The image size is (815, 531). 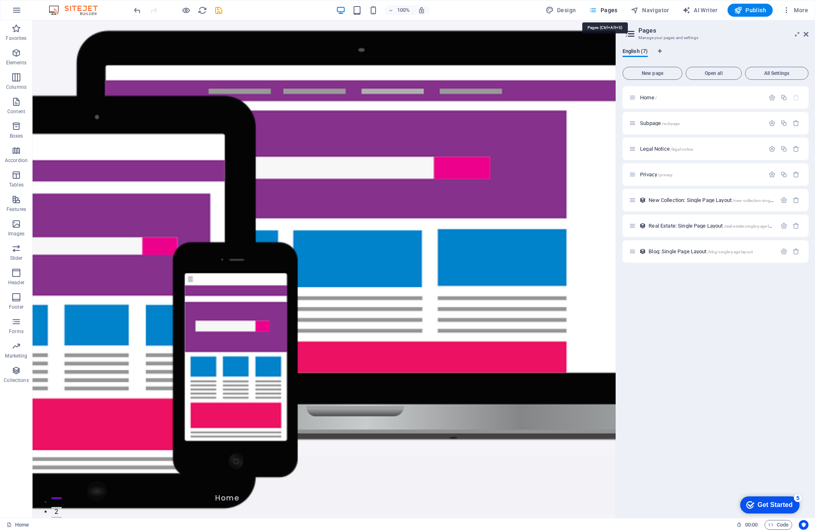 What do you see at coordinates (701, 123) in the screenshot?
I see `div: Subpage/subpage` at bounding box center [701, 123].